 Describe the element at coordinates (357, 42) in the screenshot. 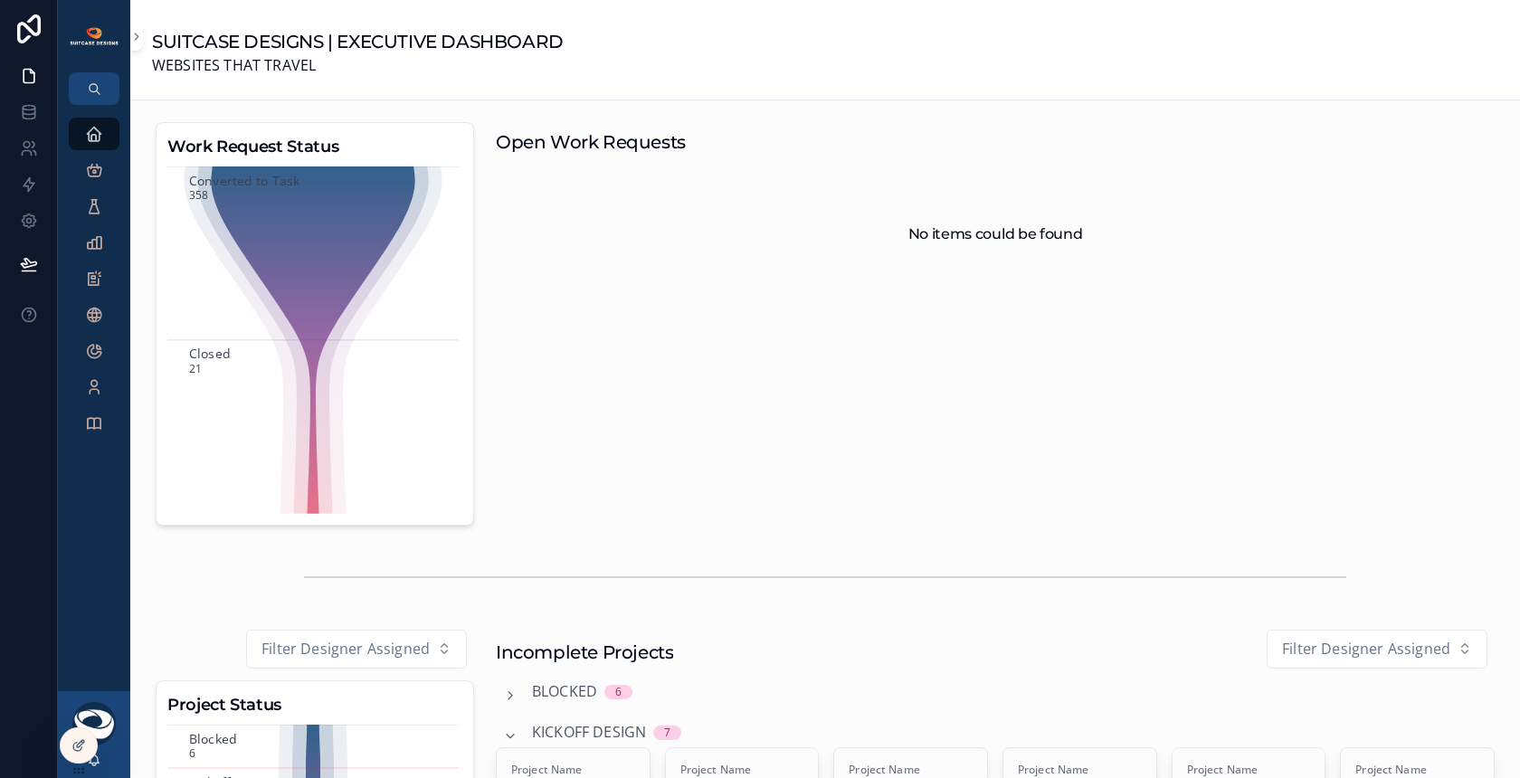

I see `h1: SUITCASE DESIGNS | EXECUTIVE DASHBOARD` at that location.